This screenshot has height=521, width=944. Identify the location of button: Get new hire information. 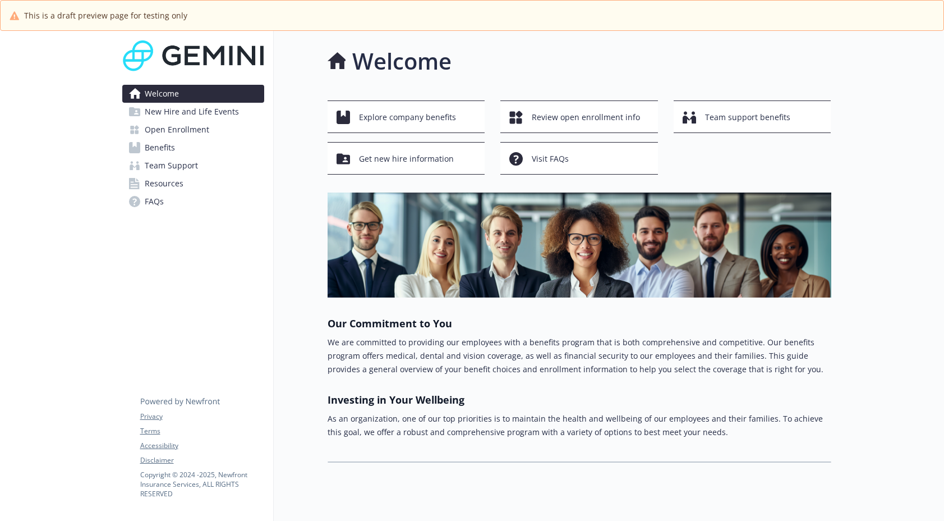
(406, 158).